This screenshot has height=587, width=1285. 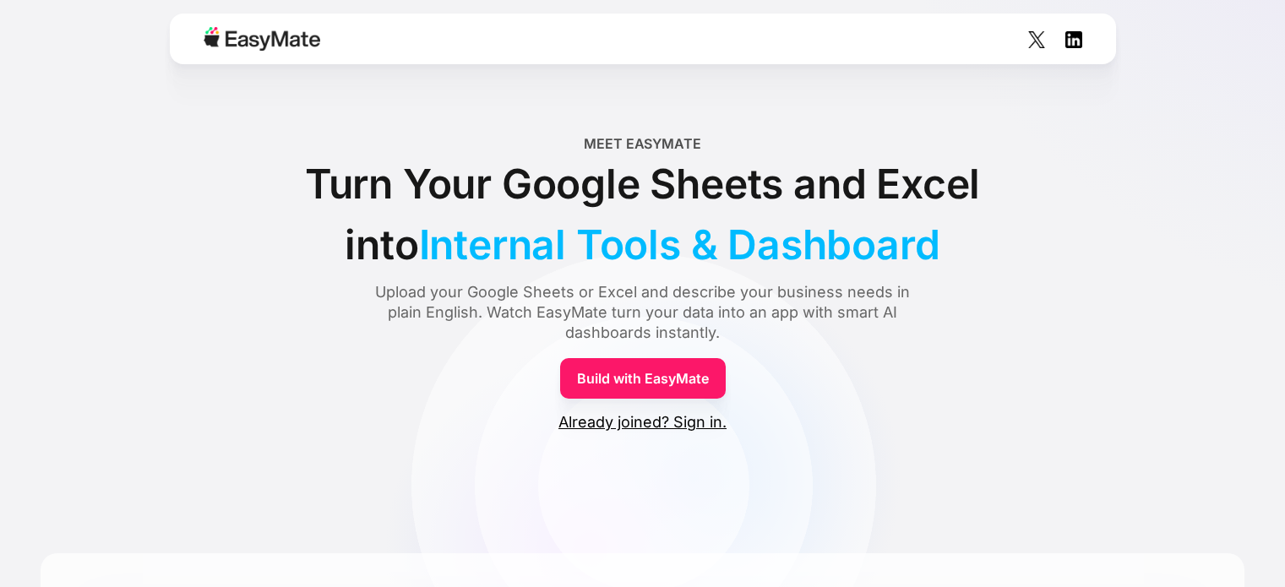 I want to click on span: Internal Tools & Dashboard, so click(x=679, y=244).